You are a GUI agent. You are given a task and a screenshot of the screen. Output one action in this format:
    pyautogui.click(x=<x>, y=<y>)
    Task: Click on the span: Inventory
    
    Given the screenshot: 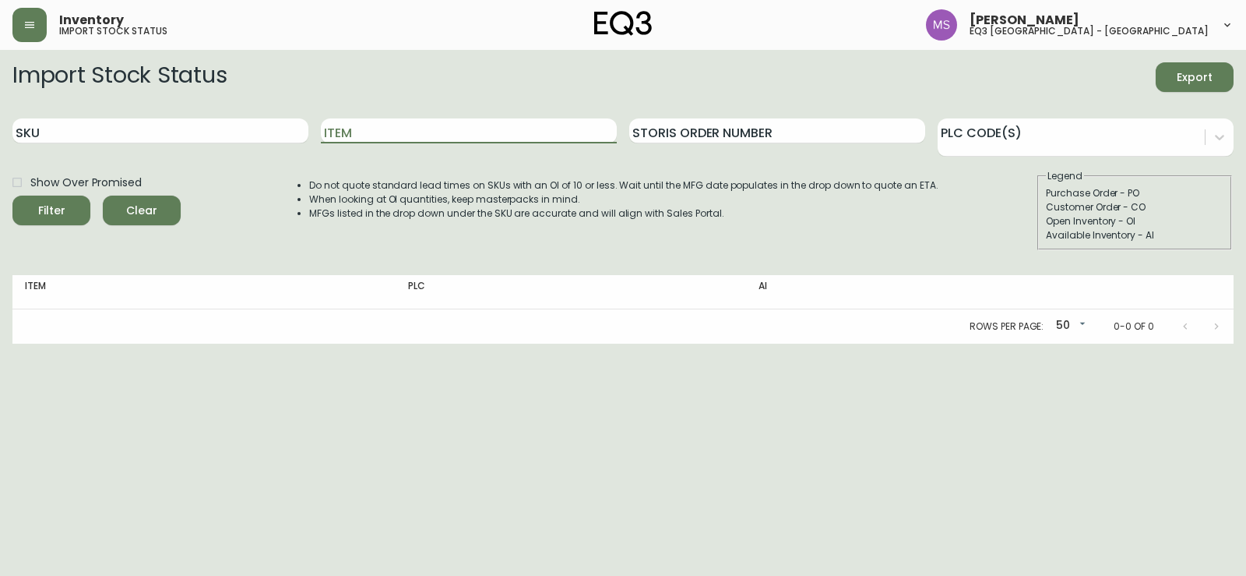 What is the action you would take?
    pyautogui.click(x=91, y=20)
    